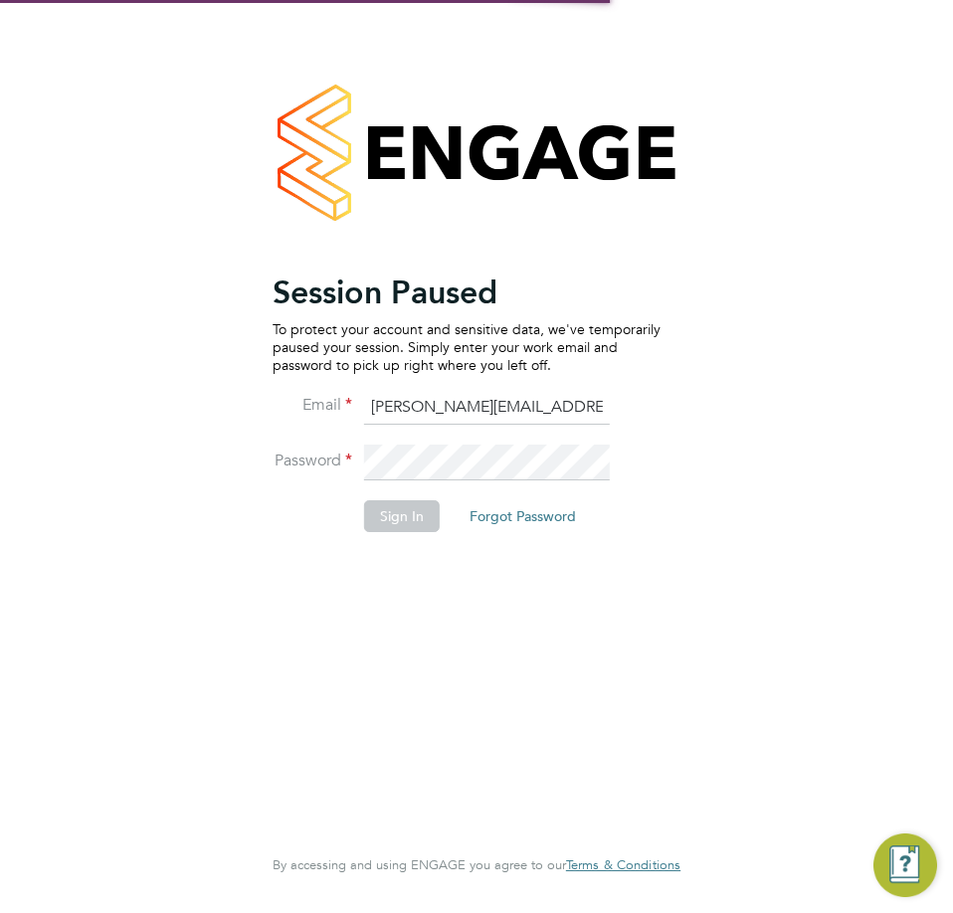  I want to click on button: Sign In, so click(402, 516).